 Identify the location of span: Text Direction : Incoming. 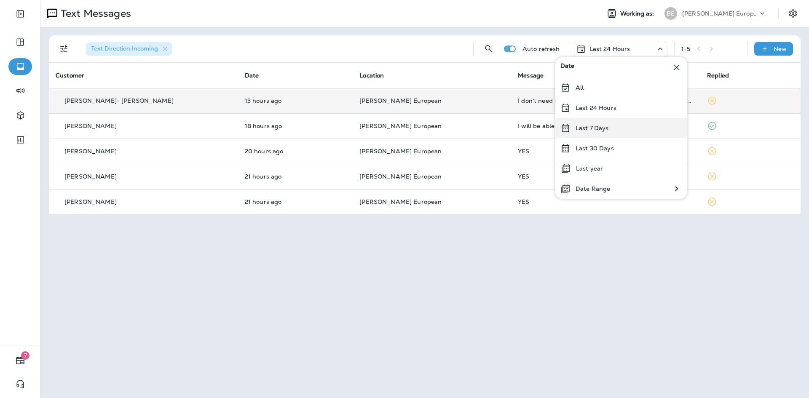
(124, 48).